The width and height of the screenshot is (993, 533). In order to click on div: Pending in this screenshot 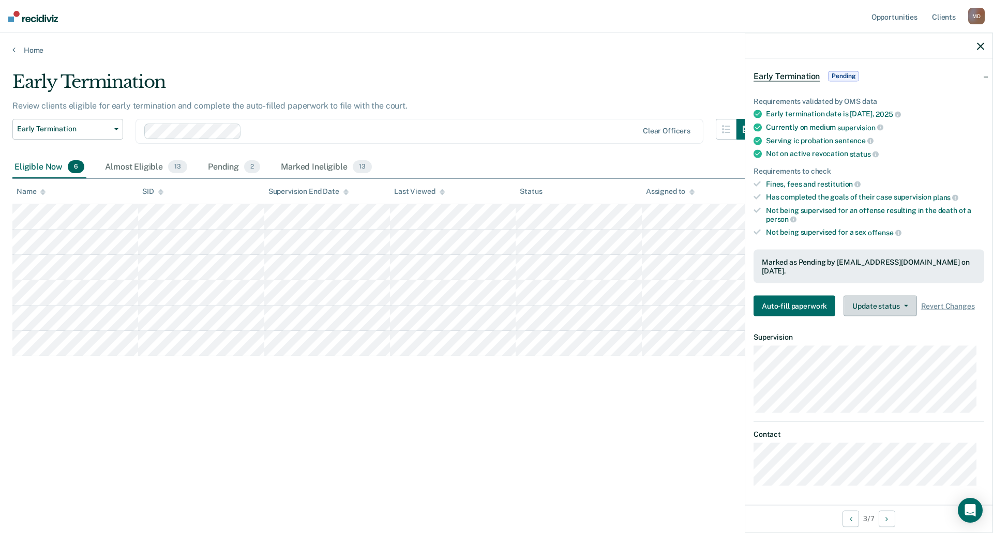, I will do `click(234, 168)`.